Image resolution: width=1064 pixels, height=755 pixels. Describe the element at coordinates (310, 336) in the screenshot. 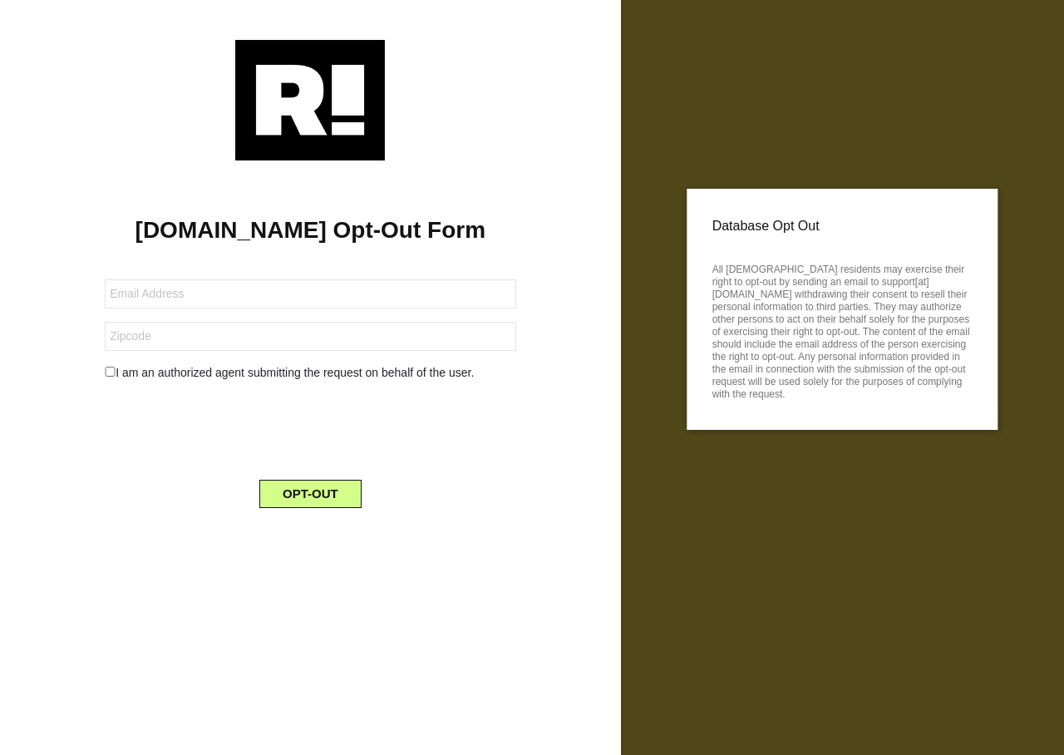

I see `input: Zipcode` at that location.